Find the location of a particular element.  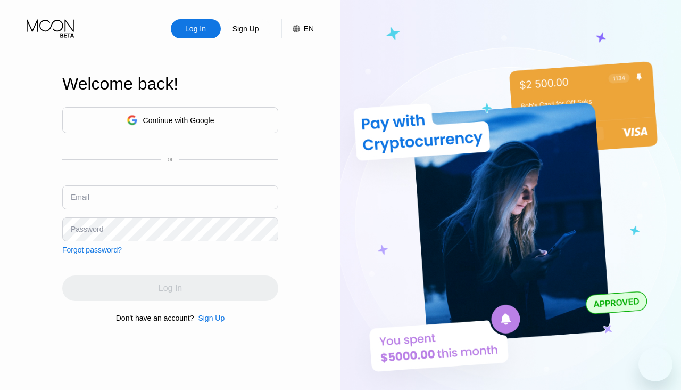

div: Don't have an account? is located at coordinates (155, 318).